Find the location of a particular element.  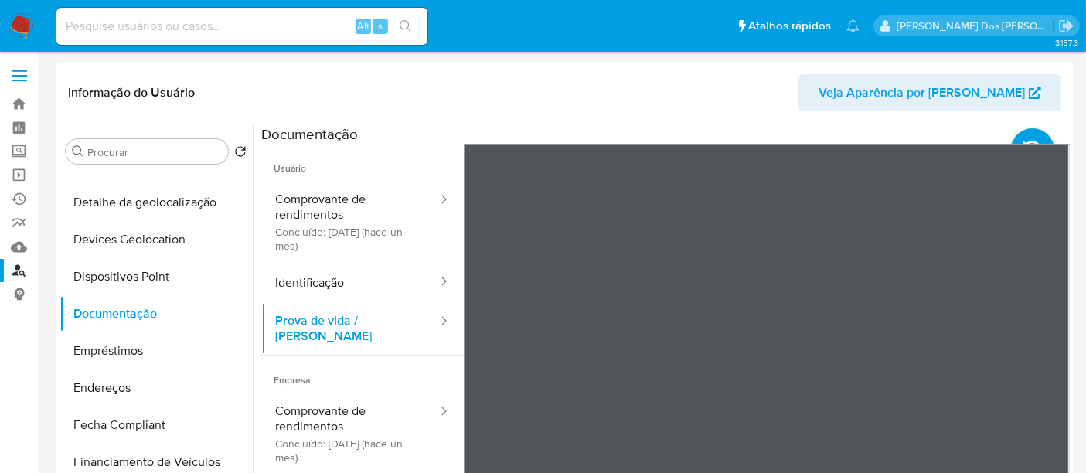

button: Retornar ao pedido padrão is located at coordinates (240, 154).